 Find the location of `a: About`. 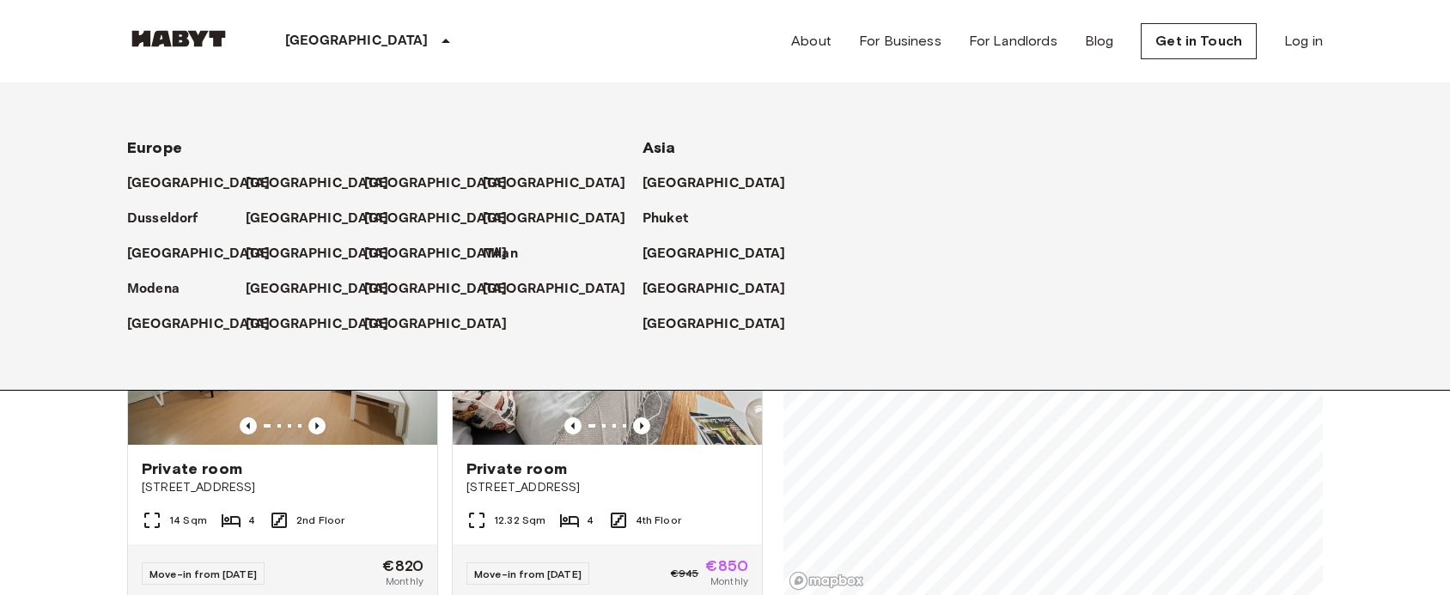

a: About is located at coordinates (811, 41).